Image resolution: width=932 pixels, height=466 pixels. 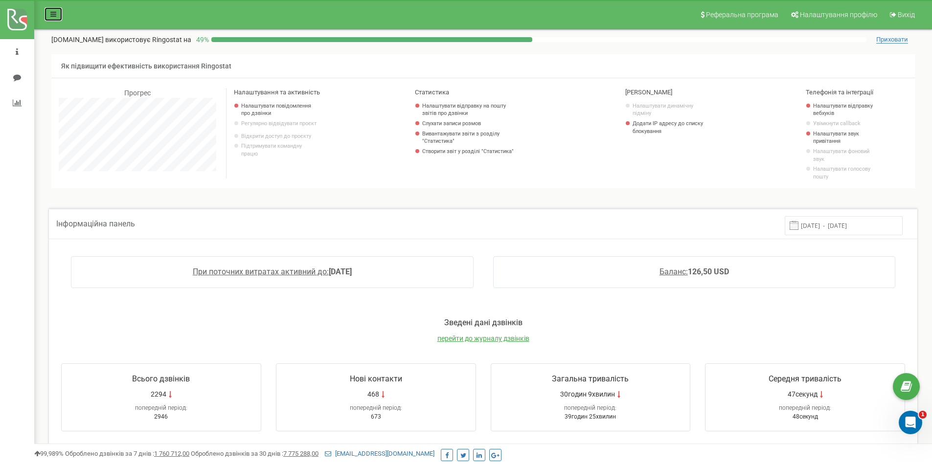 I want to click on span: 673, so click(x=376, y=417).